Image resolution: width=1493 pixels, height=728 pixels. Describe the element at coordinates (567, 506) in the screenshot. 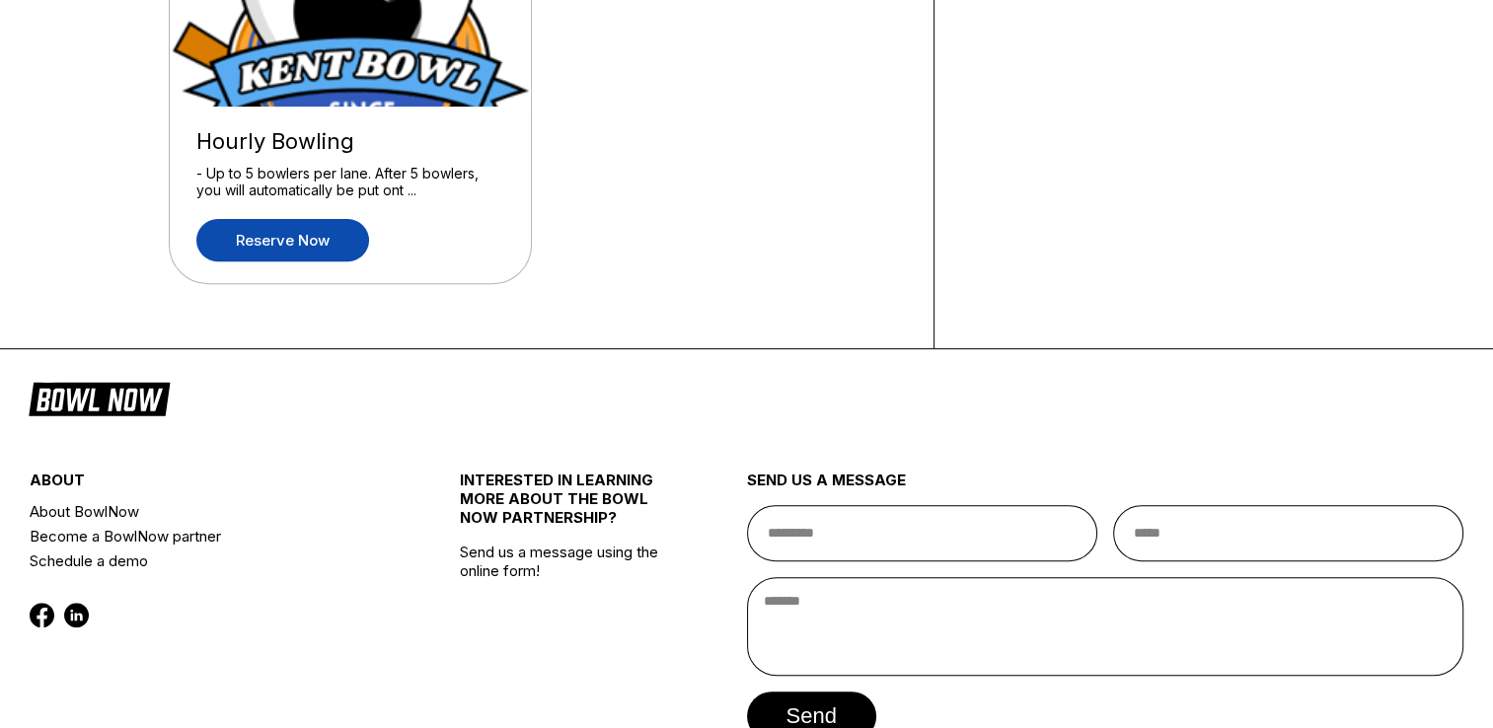

I see `div: INTERESTED IN LEARNING MORE ABOUT THE BOWL NOW PARTNERSHIP?` at that location.